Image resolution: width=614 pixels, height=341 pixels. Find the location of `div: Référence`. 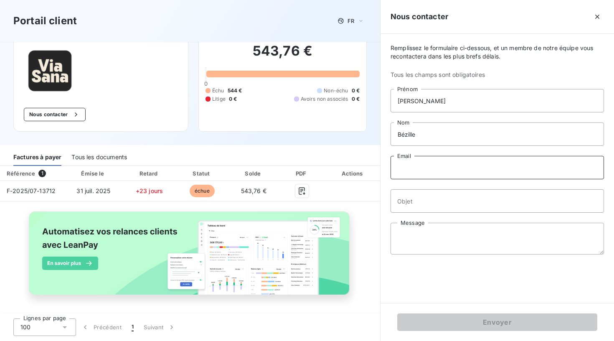

div: Référence is located at coordinates (21, 173).